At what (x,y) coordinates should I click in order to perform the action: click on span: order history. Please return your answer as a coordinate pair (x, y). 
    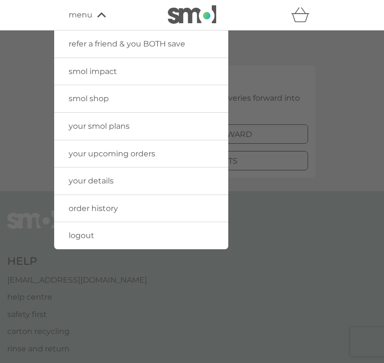
    Looking at the image, I should click on (93, 208).